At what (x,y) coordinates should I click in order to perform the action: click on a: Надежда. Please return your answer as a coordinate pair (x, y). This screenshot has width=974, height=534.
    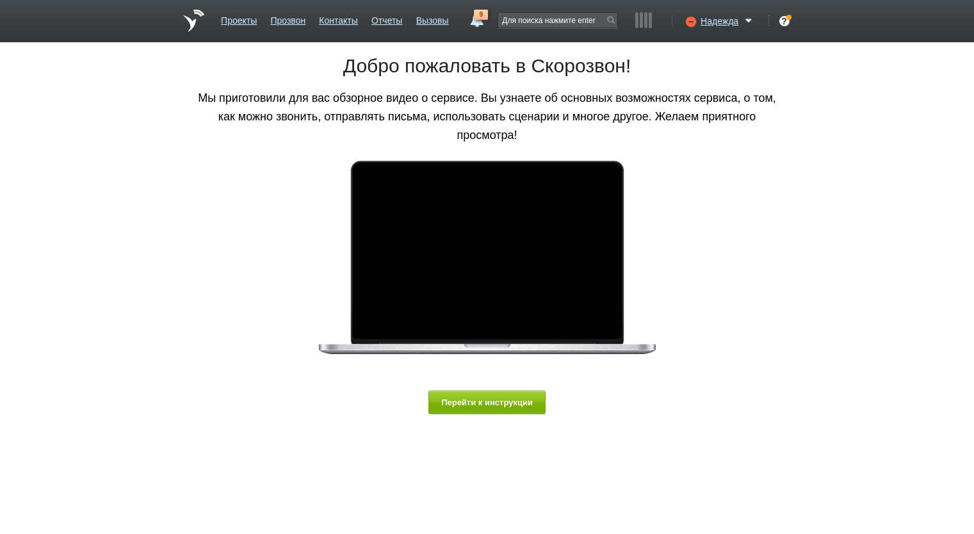
    Looking at the image, I should click on (728, 20).